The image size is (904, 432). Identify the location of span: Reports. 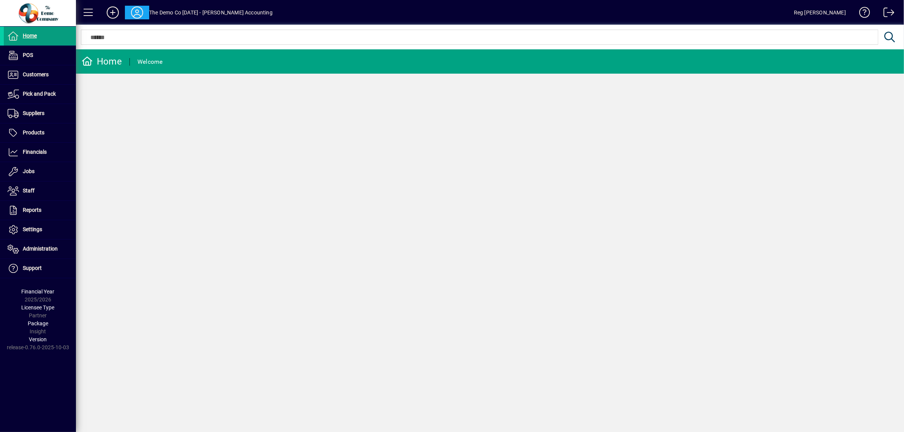
(32, 210).